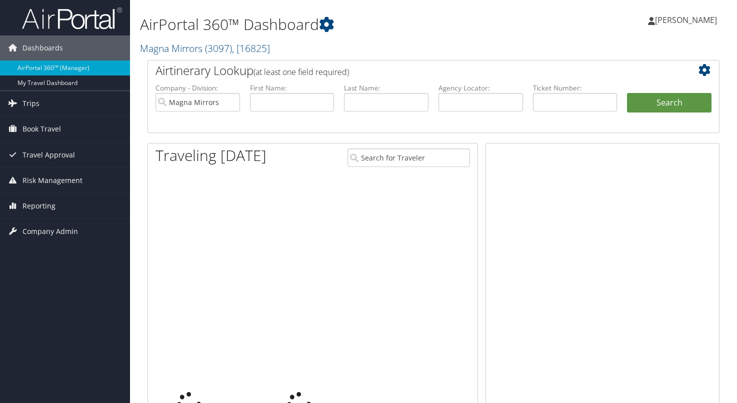  I want to click on span: Risk Management, so click(52, 180).